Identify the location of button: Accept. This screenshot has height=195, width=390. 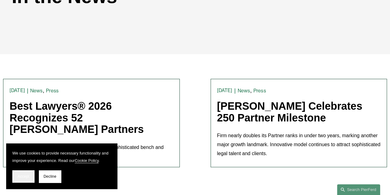
(23, 176).